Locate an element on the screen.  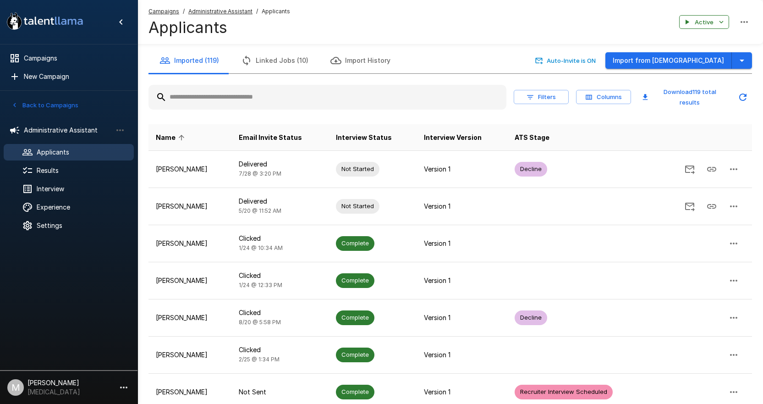
button: Updated Today - 11:47 AM is located at coordinates (743, 97).